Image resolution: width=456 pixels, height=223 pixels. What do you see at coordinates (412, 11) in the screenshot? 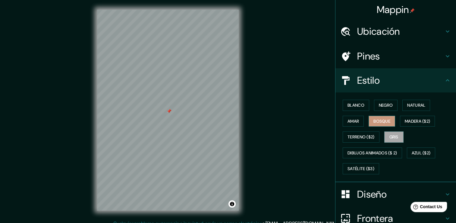
I see `img: pin-icon.png` at bounding box center [412, 11].